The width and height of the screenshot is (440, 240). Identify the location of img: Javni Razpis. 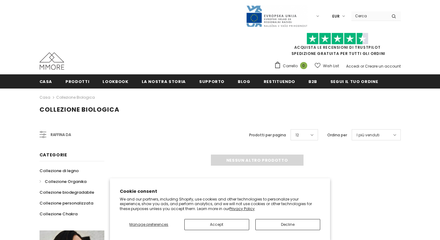
(276, 16).